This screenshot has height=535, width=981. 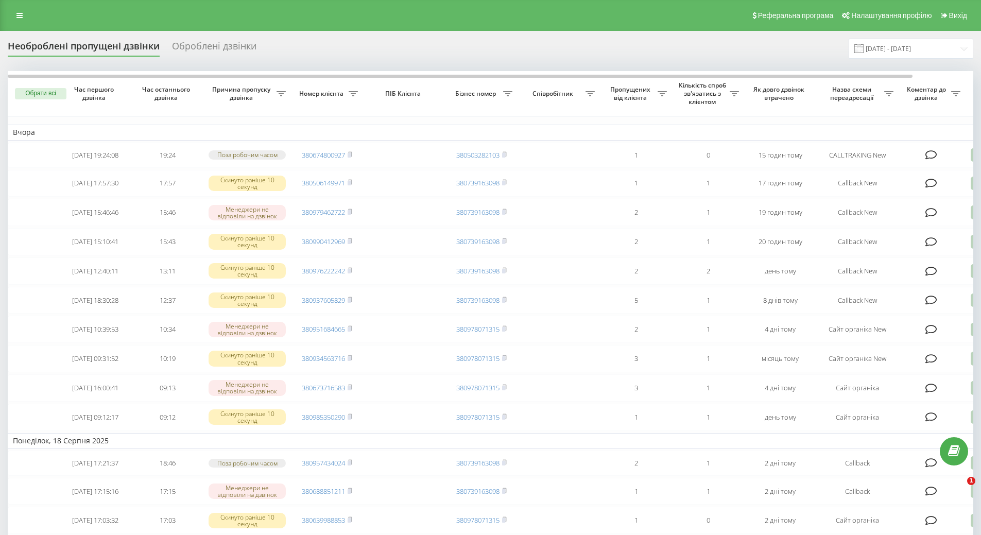 What do you see at coordinates (167, 212) in the screenshot?
I see `td: 15:46` at bounding box center [167, 212].